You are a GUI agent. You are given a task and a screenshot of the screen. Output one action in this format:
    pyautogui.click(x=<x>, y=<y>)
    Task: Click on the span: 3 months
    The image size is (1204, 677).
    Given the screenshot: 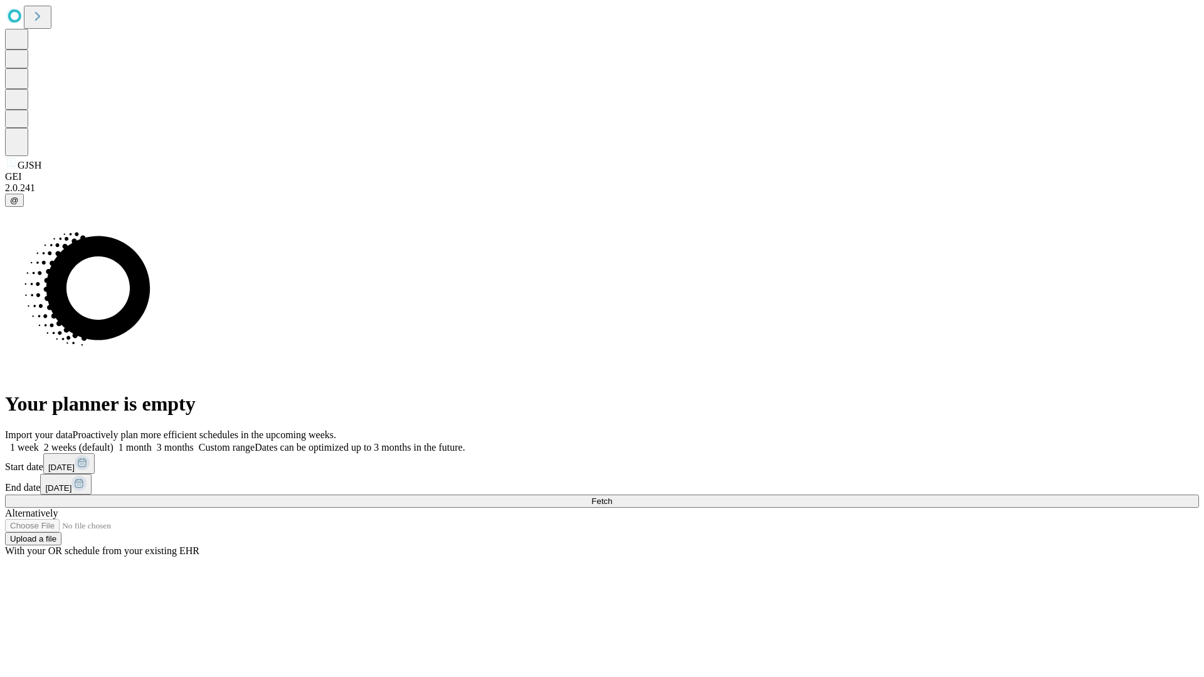 What is the action you would take?
    pyautogui.click(x=175, y=447)
    